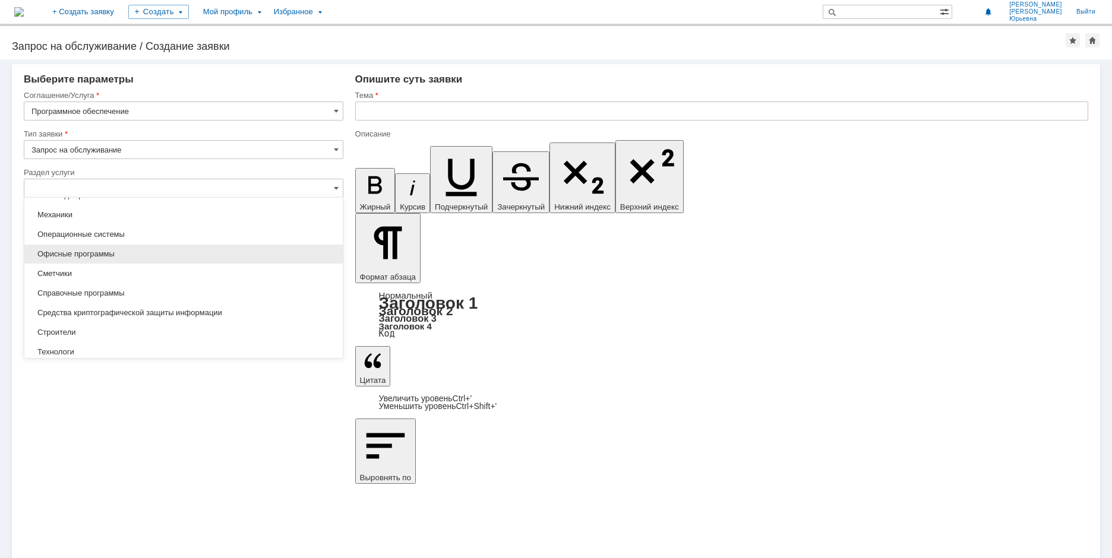 The height and width of the screenshot is (558, 1112). I want to click on span: Строители, so click(184, 333).